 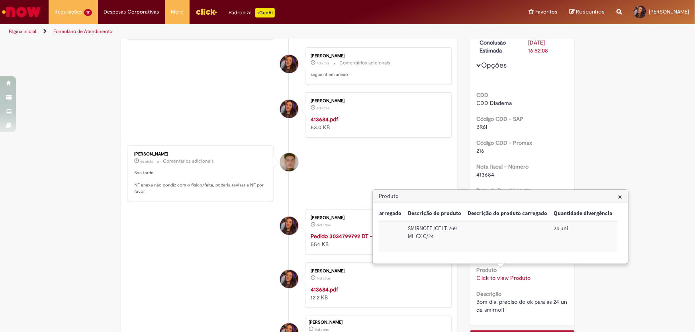 I want to click on a: Formulário de Atendimento, so click(x=83, y=31).